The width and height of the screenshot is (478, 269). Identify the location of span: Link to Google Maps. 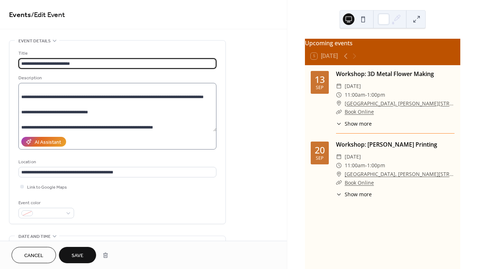
(47, 187).